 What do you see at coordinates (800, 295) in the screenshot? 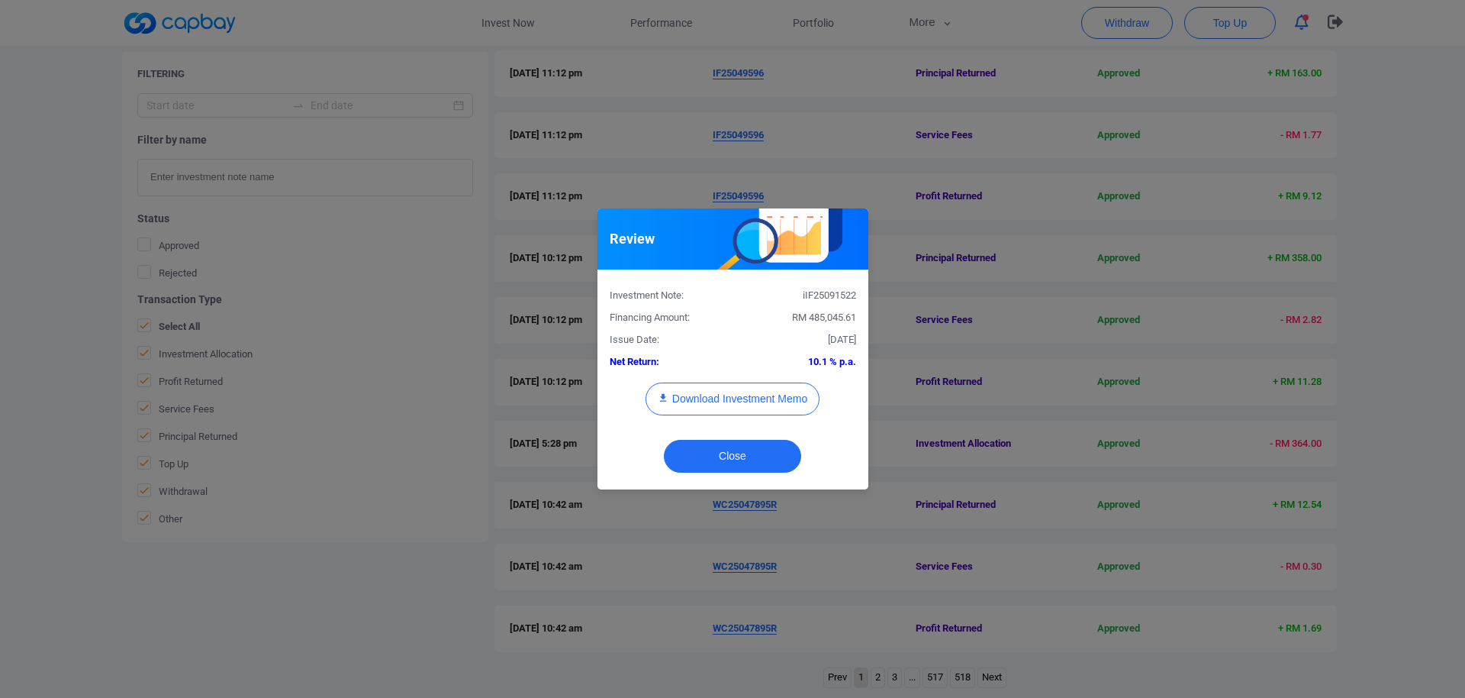
I see `div: iIF25091522` at bounding box center [800, 295].